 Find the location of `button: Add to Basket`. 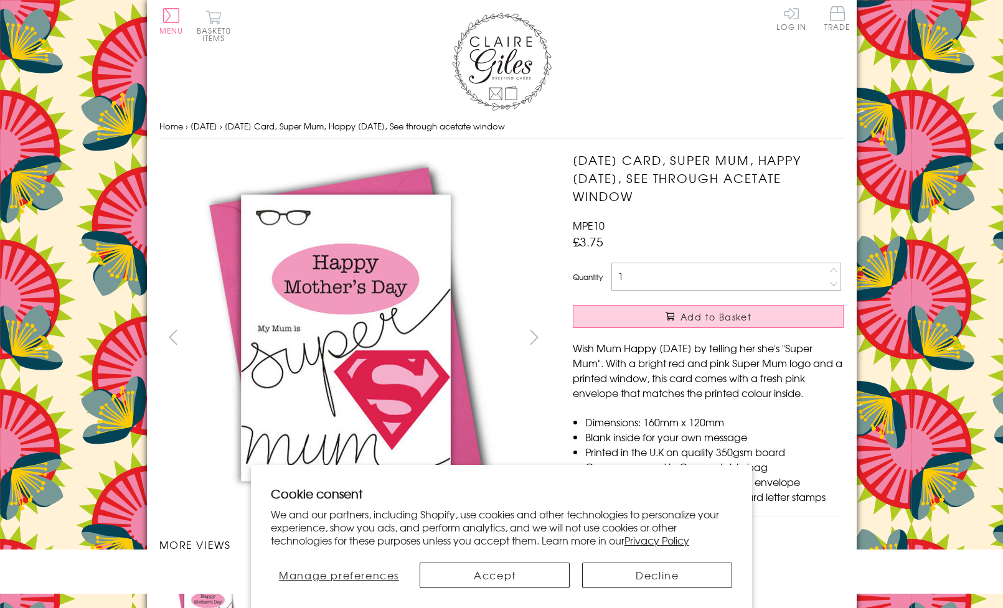

button: Add to Basket is located at coordinates (708, 316).